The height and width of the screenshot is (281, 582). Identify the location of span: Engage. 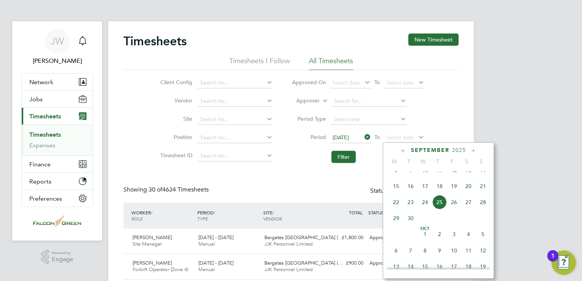
(63, 260).